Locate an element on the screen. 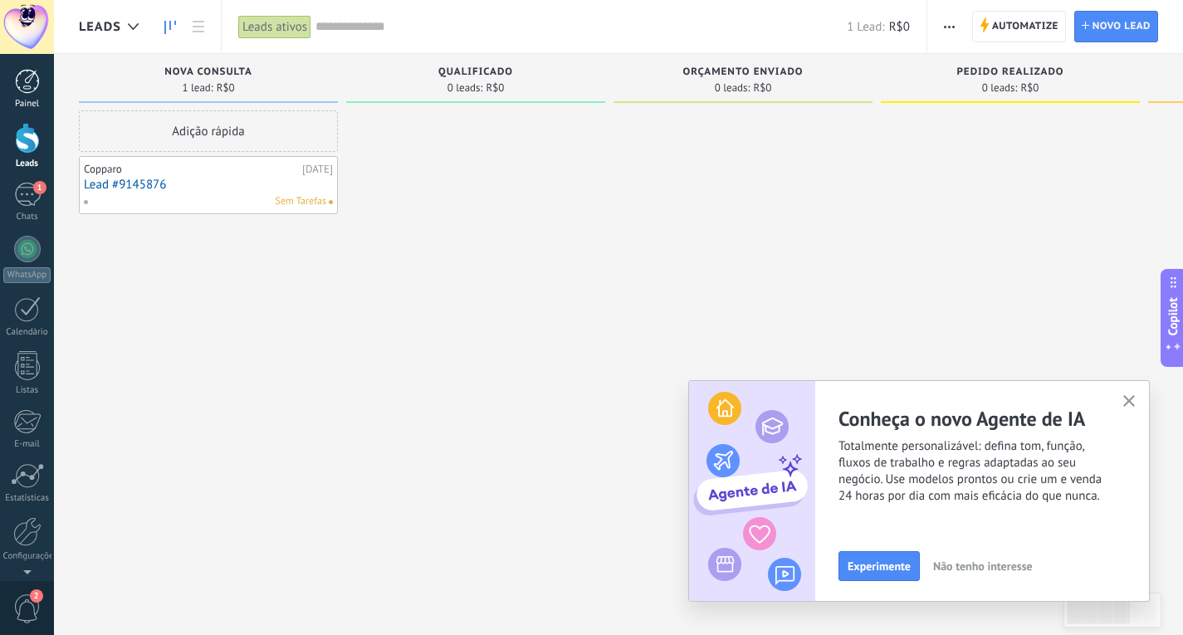 The width and height of the screenshot is (1183, 635). div: Qualificado is located at coordinates (476, 73).